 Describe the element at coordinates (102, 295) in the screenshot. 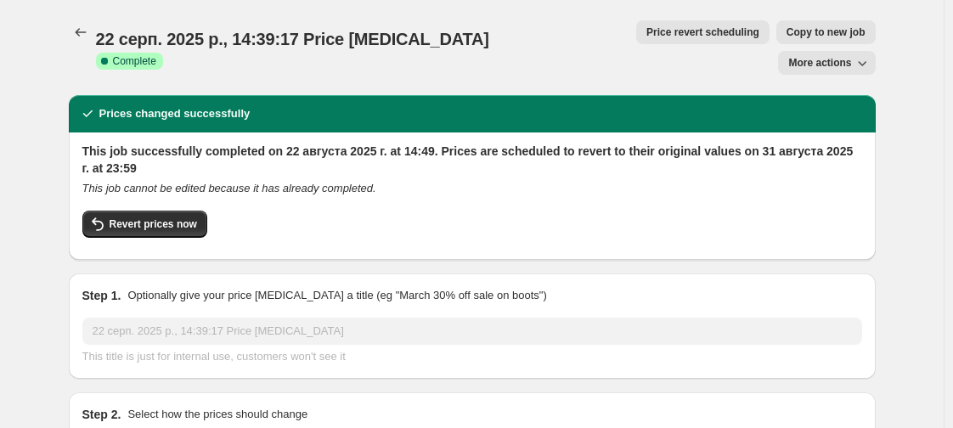

I see `h2: Step 1.` at that location.